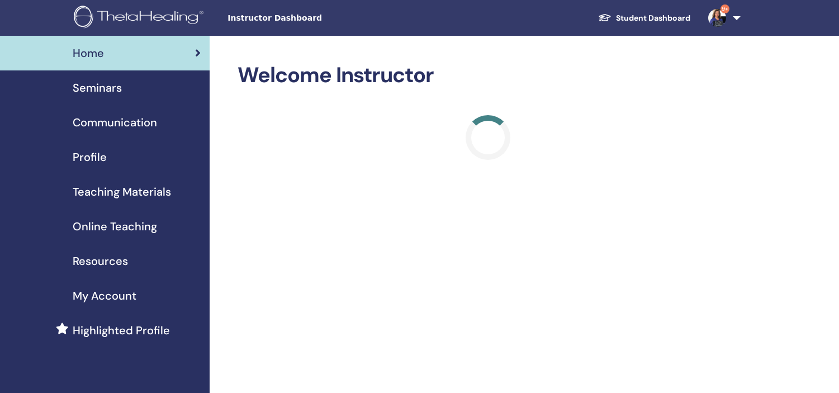  I want to click on span: 9+, so click(725, 9).